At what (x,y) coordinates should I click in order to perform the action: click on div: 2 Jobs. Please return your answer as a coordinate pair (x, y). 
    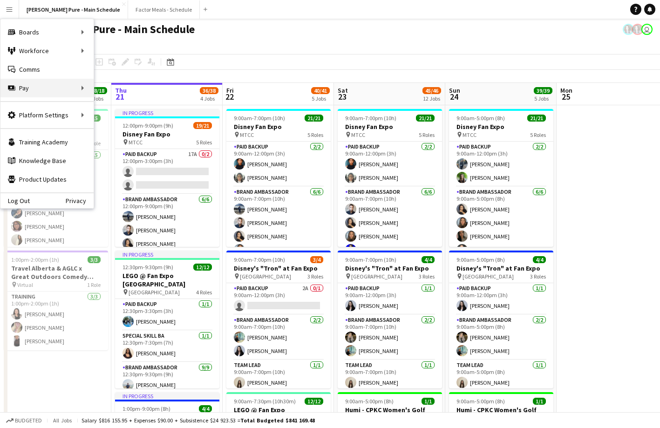
    Looking at the image, I should click on (98, 98).